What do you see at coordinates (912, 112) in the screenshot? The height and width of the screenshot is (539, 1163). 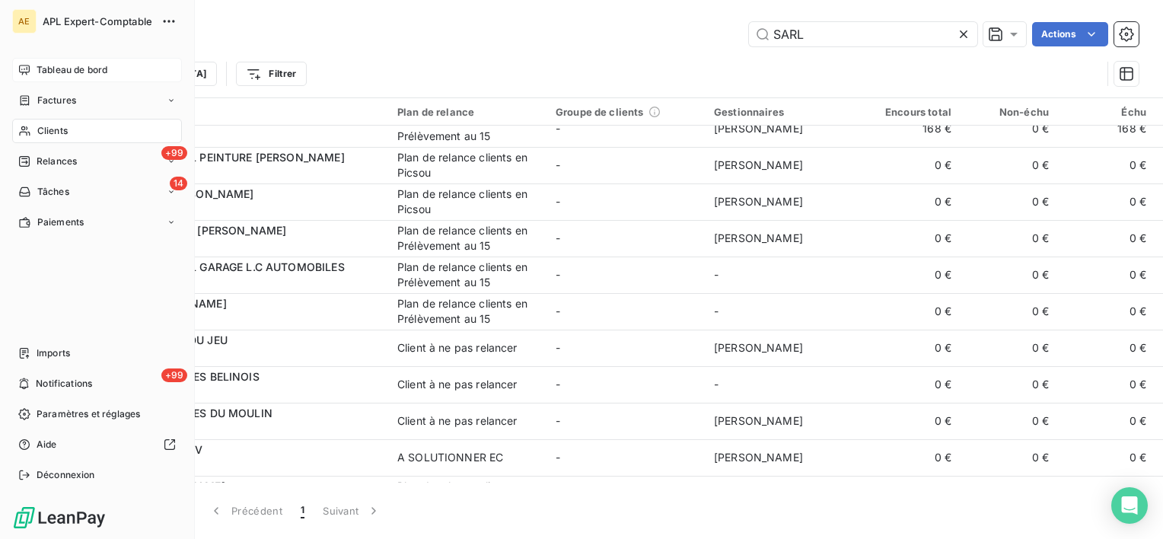 I see `div: Encours total` at bounding box center [912, 112].